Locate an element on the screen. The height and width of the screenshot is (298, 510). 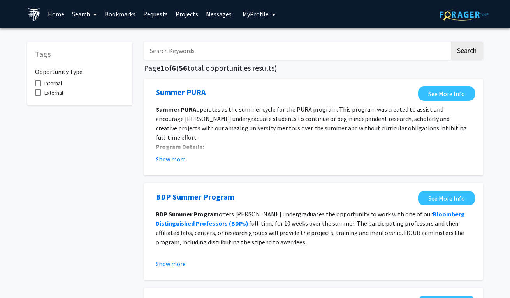
a: Bookmarks is located at coordinates (120, 14).